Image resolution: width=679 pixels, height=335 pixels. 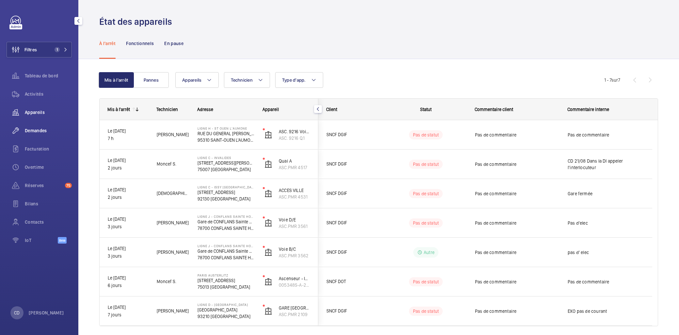 What do you see at coordinates (294, 132) in the screenshot?
I see `p: ASC. 9216 Voie C` at bounding box center [294, 132].